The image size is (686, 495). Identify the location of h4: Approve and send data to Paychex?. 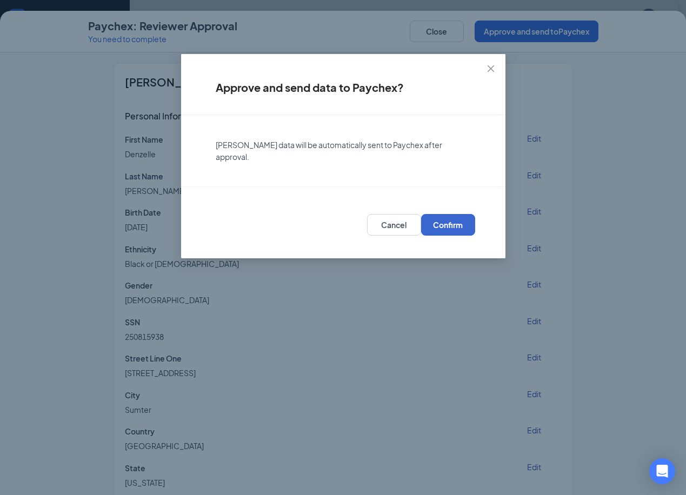
(343, 88).